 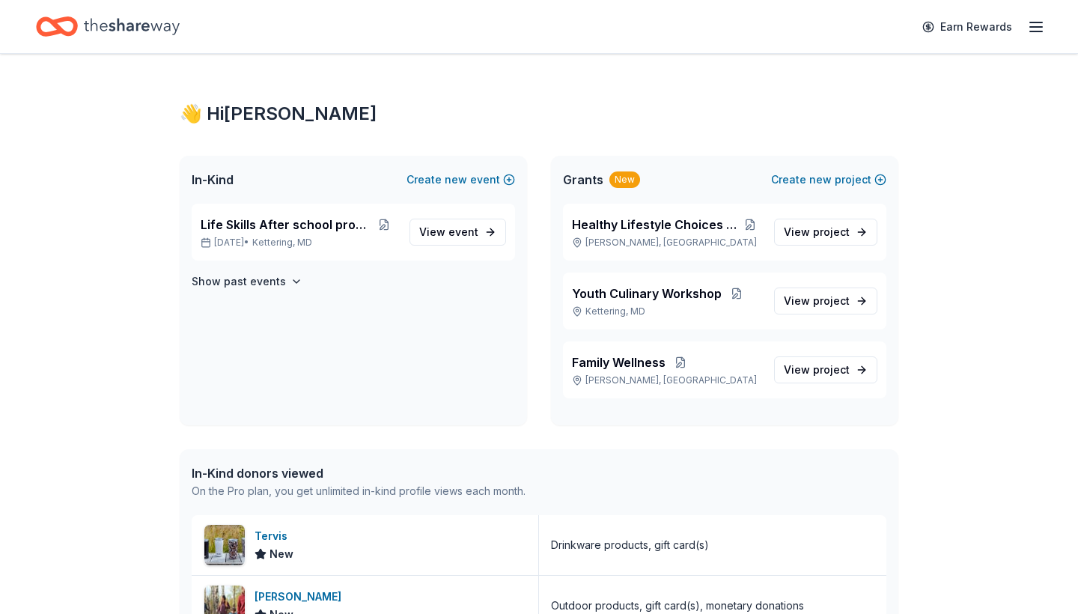 I want to click on span: New, so click(x=282, y=554).